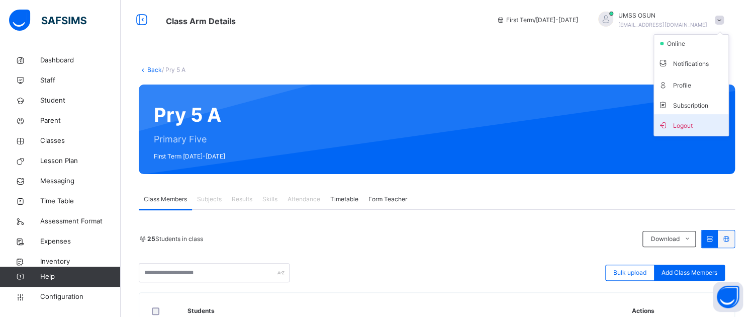  Describe the element at coordinates (48, 20) in the screenshot. I see `img: safsims` at that location.